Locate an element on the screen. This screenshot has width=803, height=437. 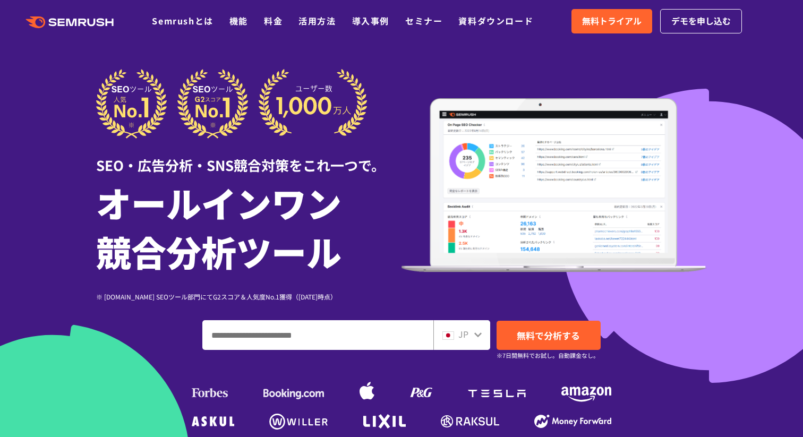
small: ※7日間無料でお試し。自動課金なし。 is located at coordinates (548, 356).